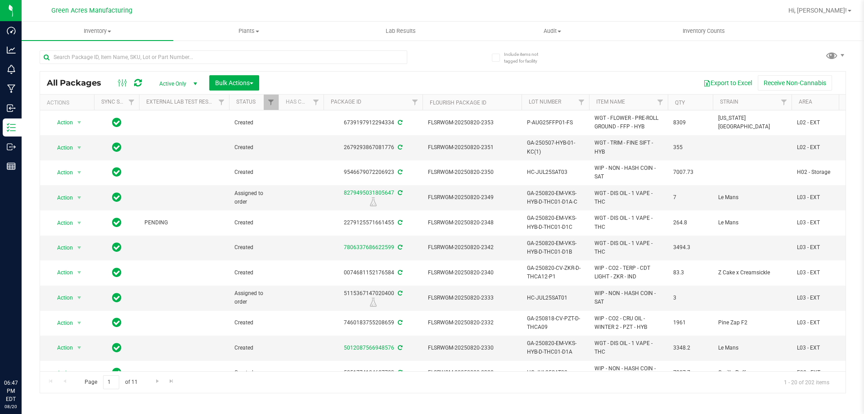 The image size is (864, 414). What do you see at coordinates (373, 122) in the screenshot?
I see `div: 6739197912294334` at bounding box center [373, 122].